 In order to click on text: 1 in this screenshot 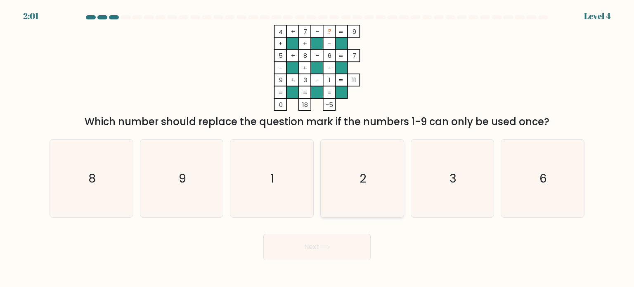, I will do `click(272, 178)`.